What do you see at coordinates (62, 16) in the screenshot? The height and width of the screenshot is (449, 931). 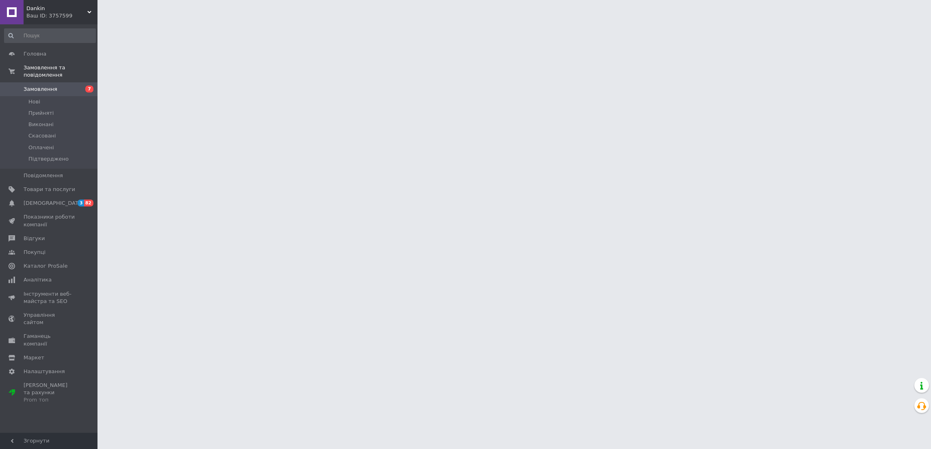 I see `div: Ваш ID: 3757599` at bounding box center [62, 16].